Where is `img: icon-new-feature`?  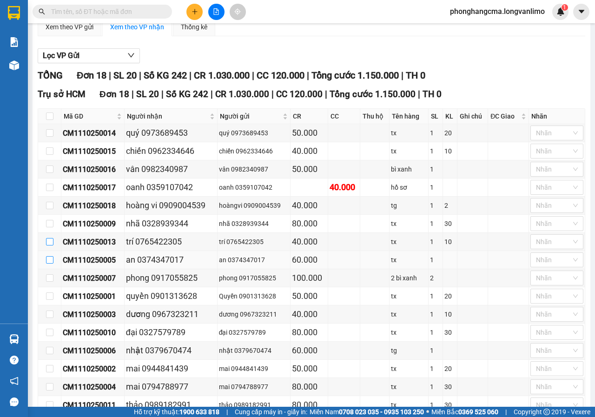
img: icon-new-feature is located at coordinates (561, 12).